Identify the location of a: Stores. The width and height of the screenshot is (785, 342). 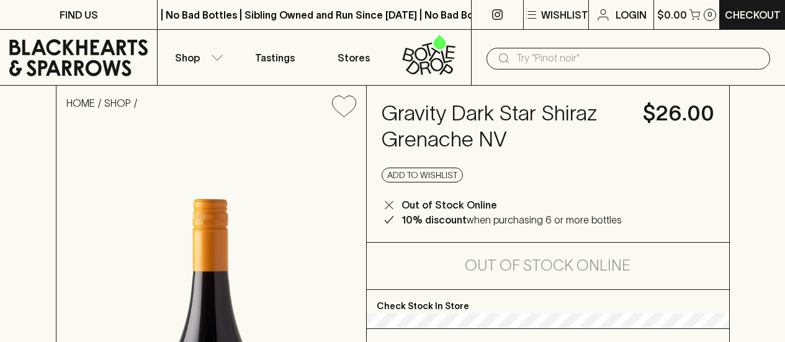
(354, 57).